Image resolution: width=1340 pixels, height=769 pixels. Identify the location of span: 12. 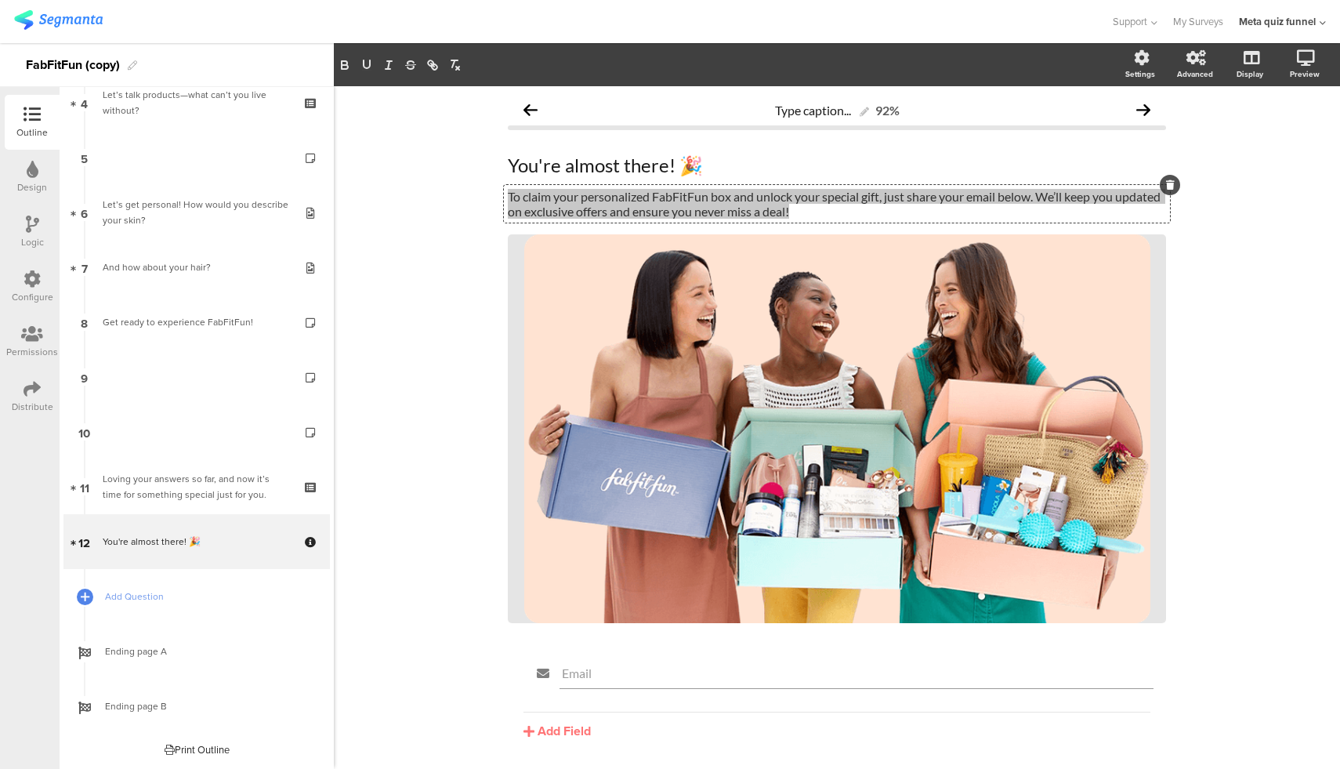
(84, 542).